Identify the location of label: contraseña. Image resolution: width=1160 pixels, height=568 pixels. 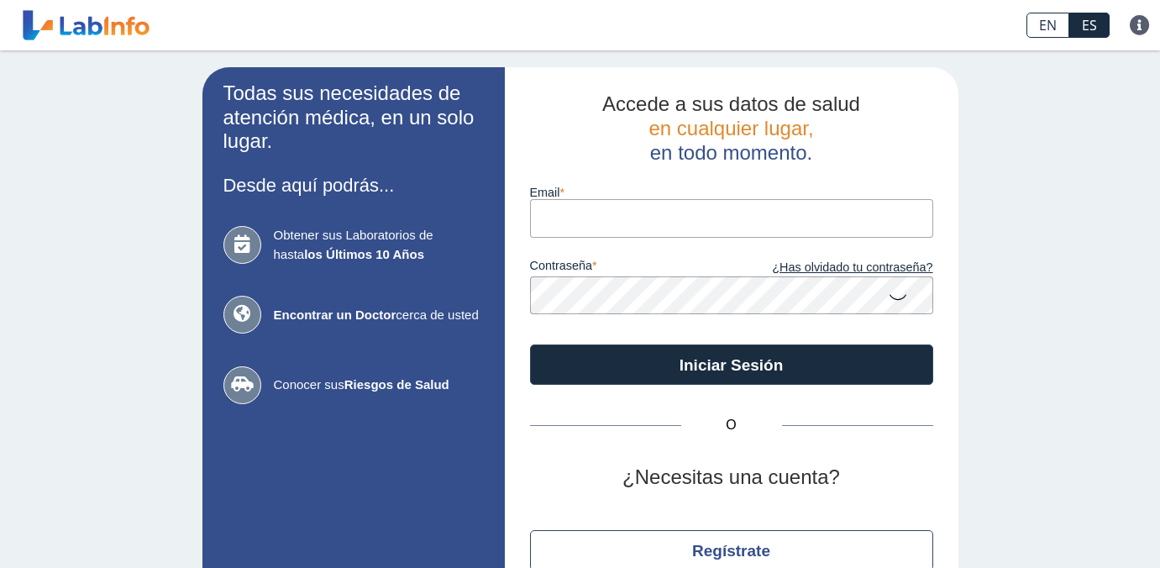
(631, 268).